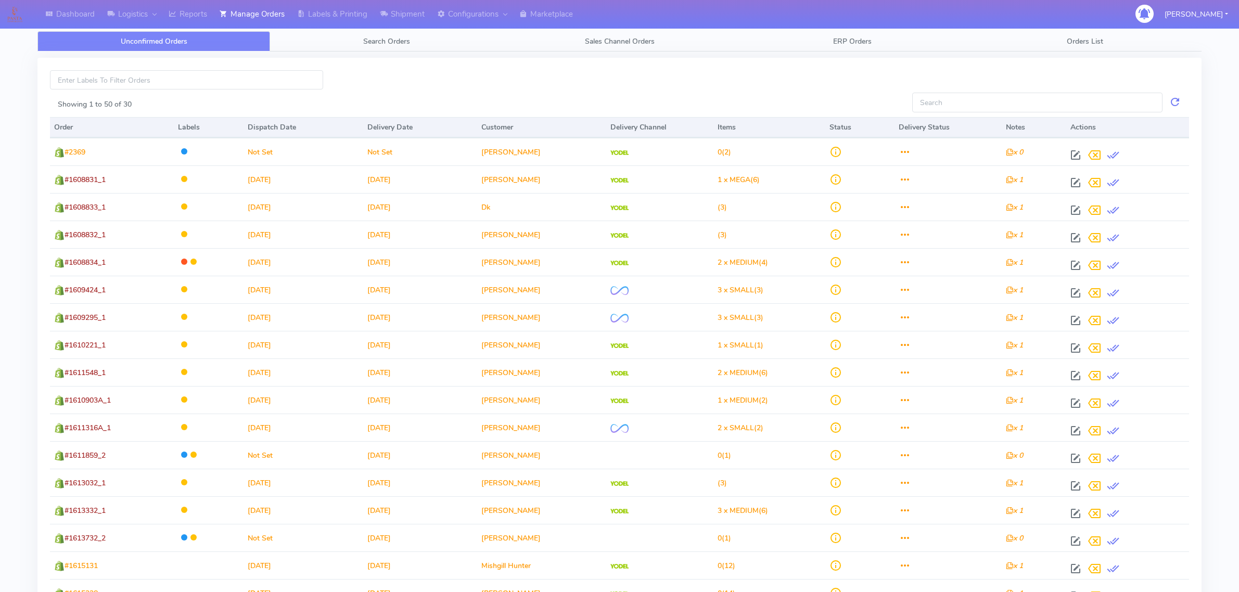  What do you see at coordinates (87, 400) in the screenshot?
I see `span: #1610903A_1` at bounding box center [87, 400].